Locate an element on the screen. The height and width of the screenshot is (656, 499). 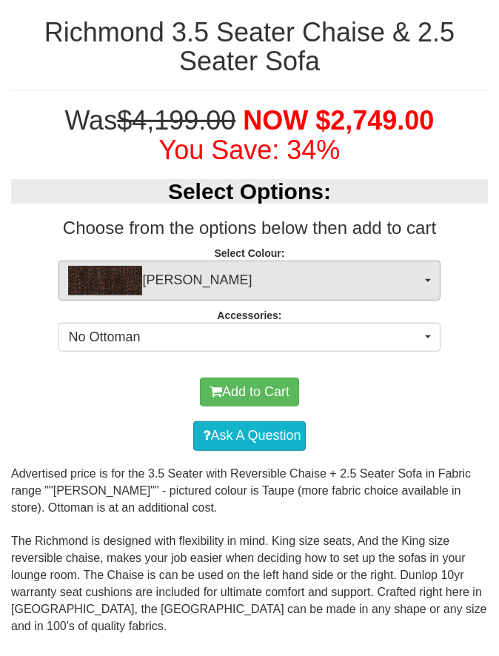
button: Add to Cart is located at coordinates (250, 393).